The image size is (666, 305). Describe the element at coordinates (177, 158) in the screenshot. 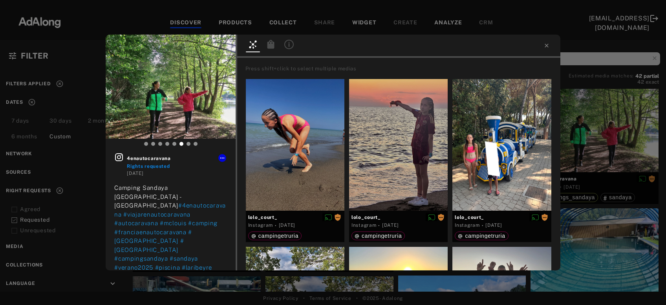

I see `span: 4enautocaravana` at that location.